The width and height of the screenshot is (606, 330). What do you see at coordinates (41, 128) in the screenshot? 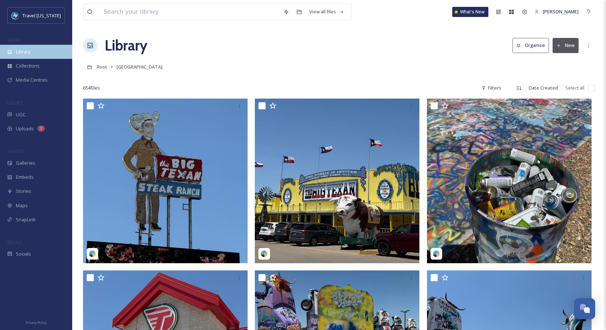
I see `div: 1` at bounding box center [41, 128].